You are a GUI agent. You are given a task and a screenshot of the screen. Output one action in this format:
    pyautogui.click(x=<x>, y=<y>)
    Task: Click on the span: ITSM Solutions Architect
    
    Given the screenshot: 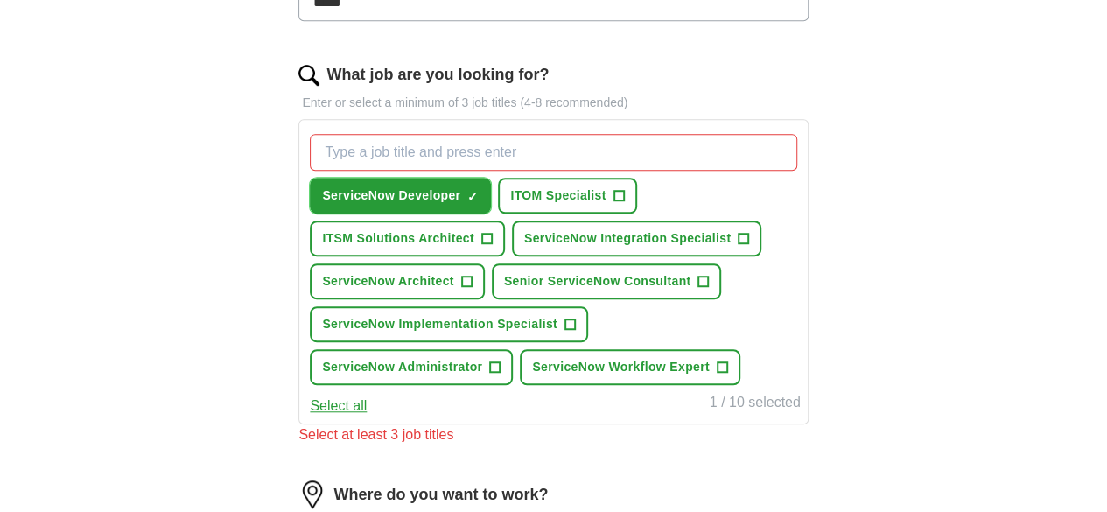 What is the action you would take?
    pyautogui.click(x=398, y=238)
    